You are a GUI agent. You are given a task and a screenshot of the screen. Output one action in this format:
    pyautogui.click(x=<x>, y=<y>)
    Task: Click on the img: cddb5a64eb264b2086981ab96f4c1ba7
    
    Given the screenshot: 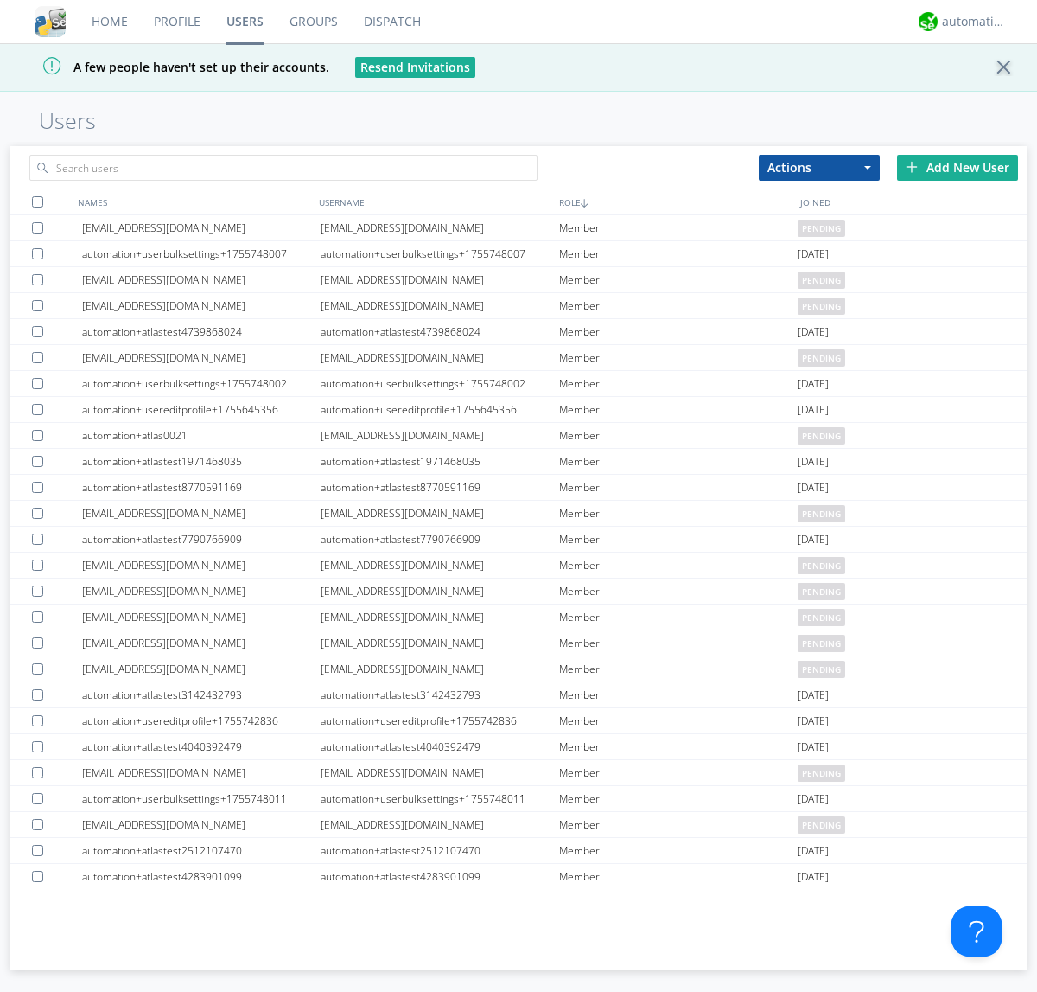 What is the action you would take?
    pyautogui.click(x=50, y=22)
    